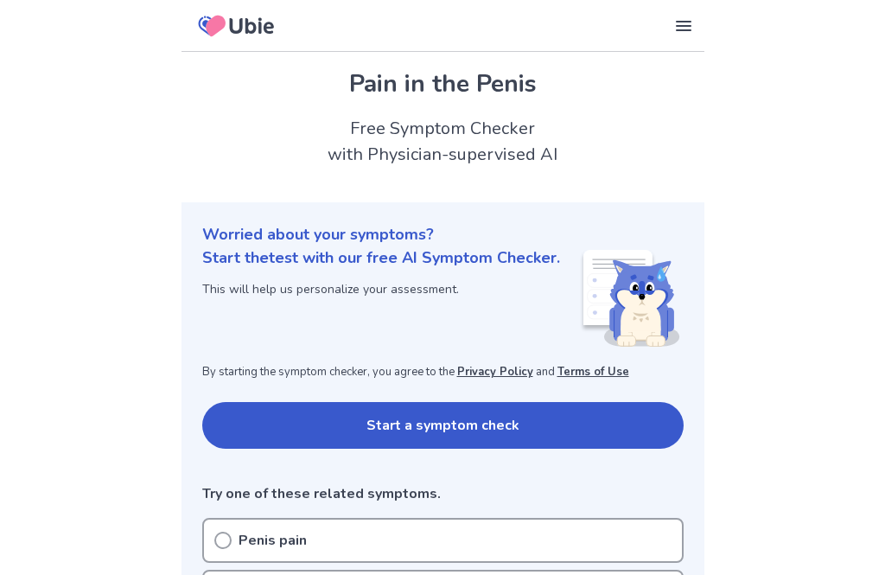 Image resolution: width=885 pixels, height=575 pixels. Describe the element at coordinates (443, 494) in the screenshot. I see `p: Try one of these related symptoms.` at that location.